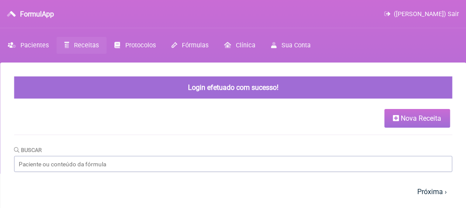 This screenshot has height=208, width=466. I want to click on span: Fórmulas, so click(195, 45).